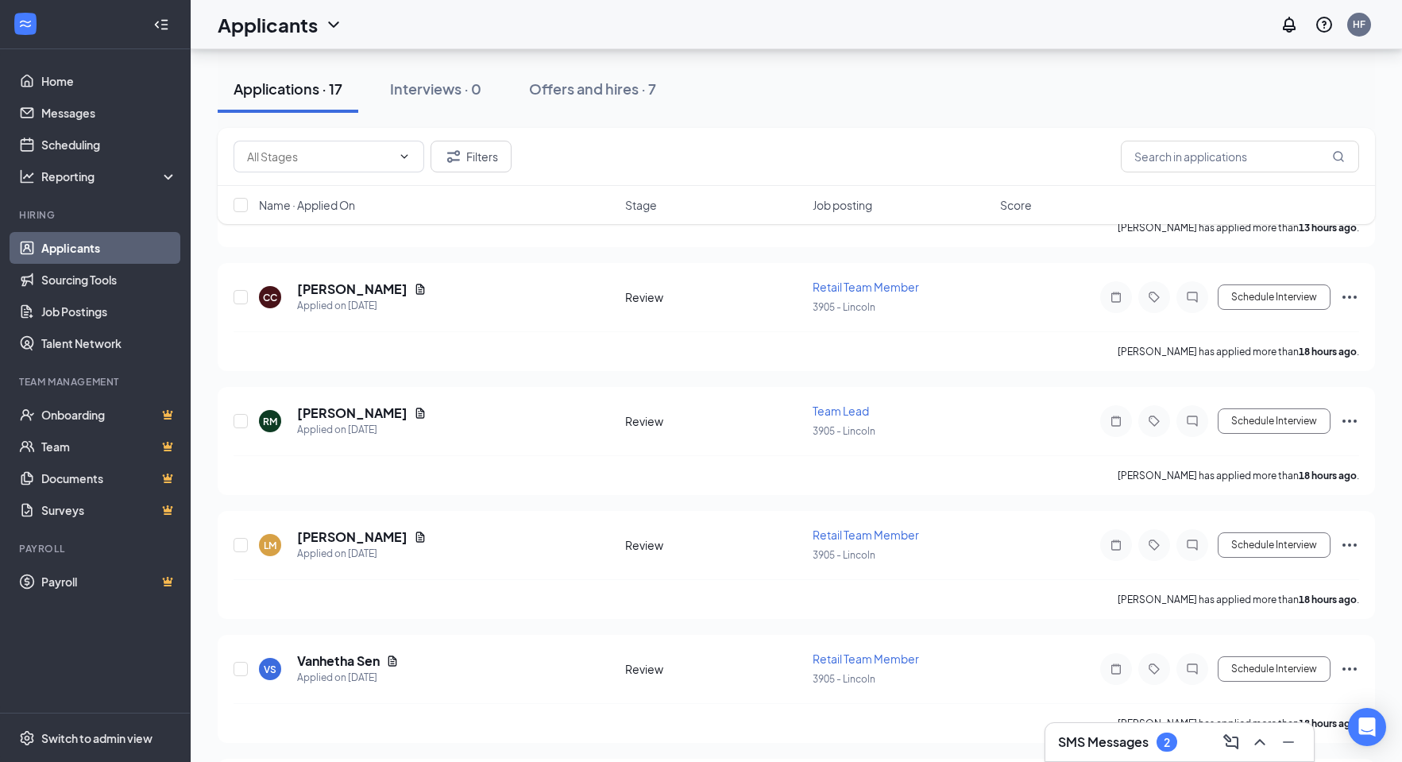  I want to click on span: Score, so click(1016, 205).